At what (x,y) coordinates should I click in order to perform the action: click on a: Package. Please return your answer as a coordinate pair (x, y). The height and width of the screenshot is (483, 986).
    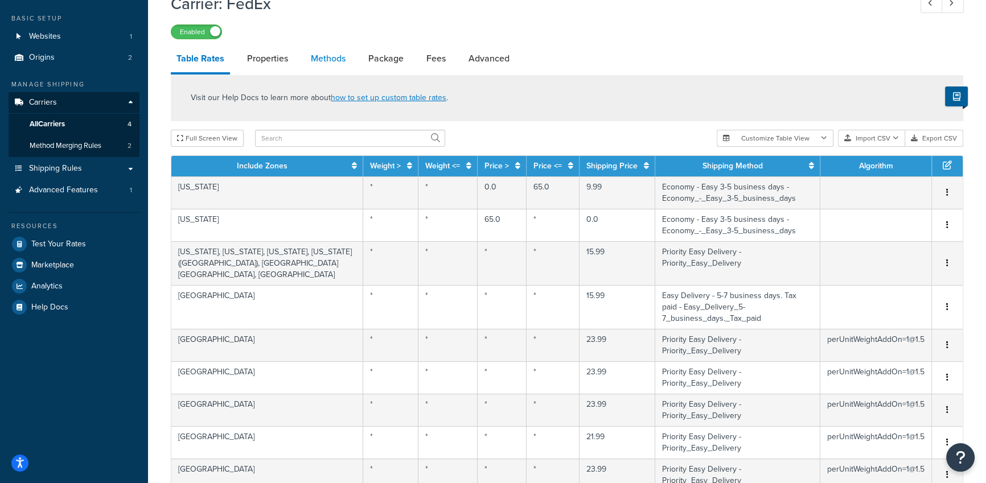
    Looking at the image, I should click on (386, 59).